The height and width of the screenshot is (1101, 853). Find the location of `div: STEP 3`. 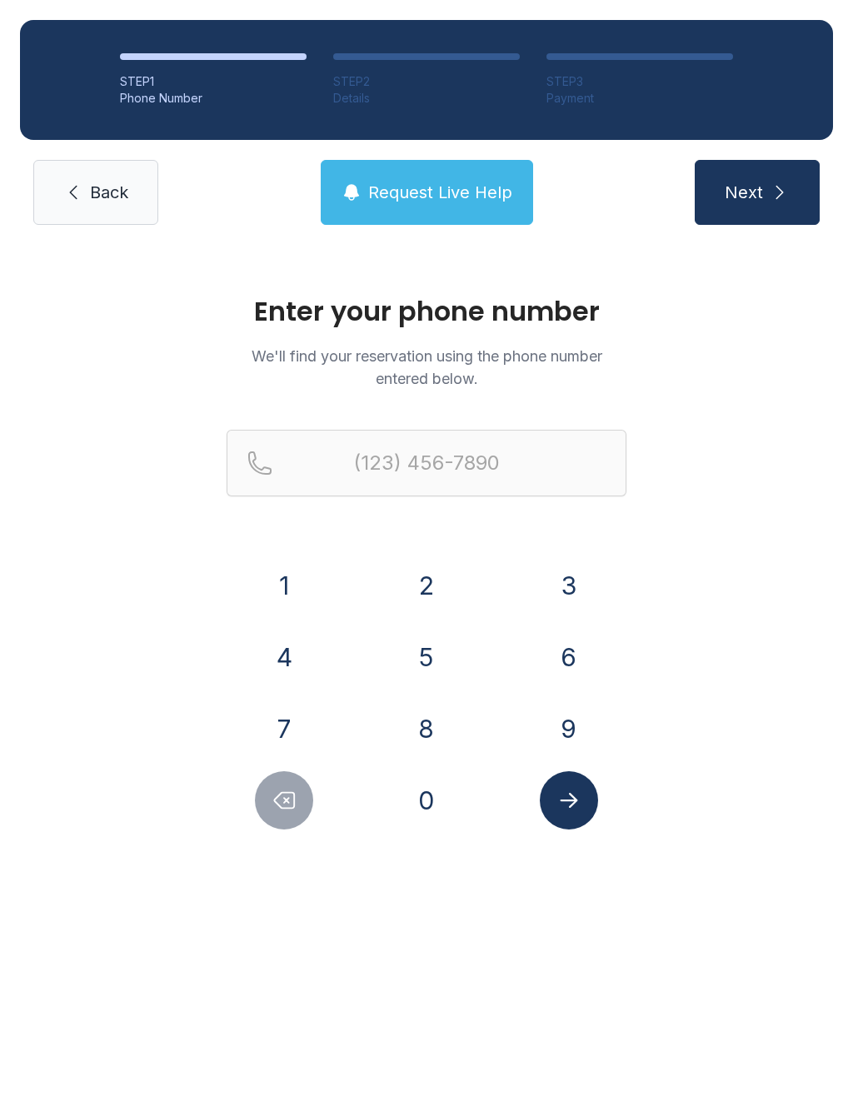

div: STEP 3 is located at coordinates (640, 82).